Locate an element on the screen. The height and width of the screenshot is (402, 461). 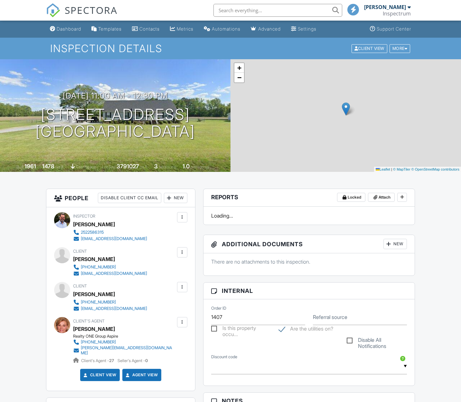
label: Are the utilities on? is located at coordinates (306, 330).